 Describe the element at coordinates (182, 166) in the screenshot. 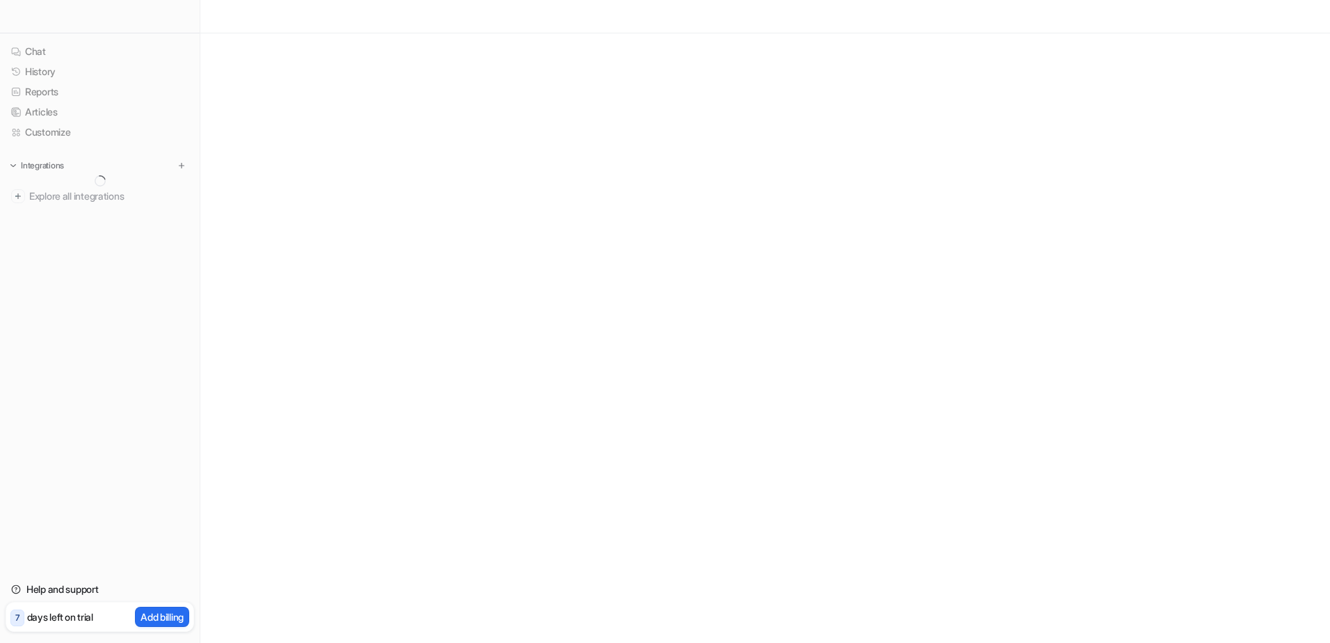

I see `img: menu_add.svg` at that location.